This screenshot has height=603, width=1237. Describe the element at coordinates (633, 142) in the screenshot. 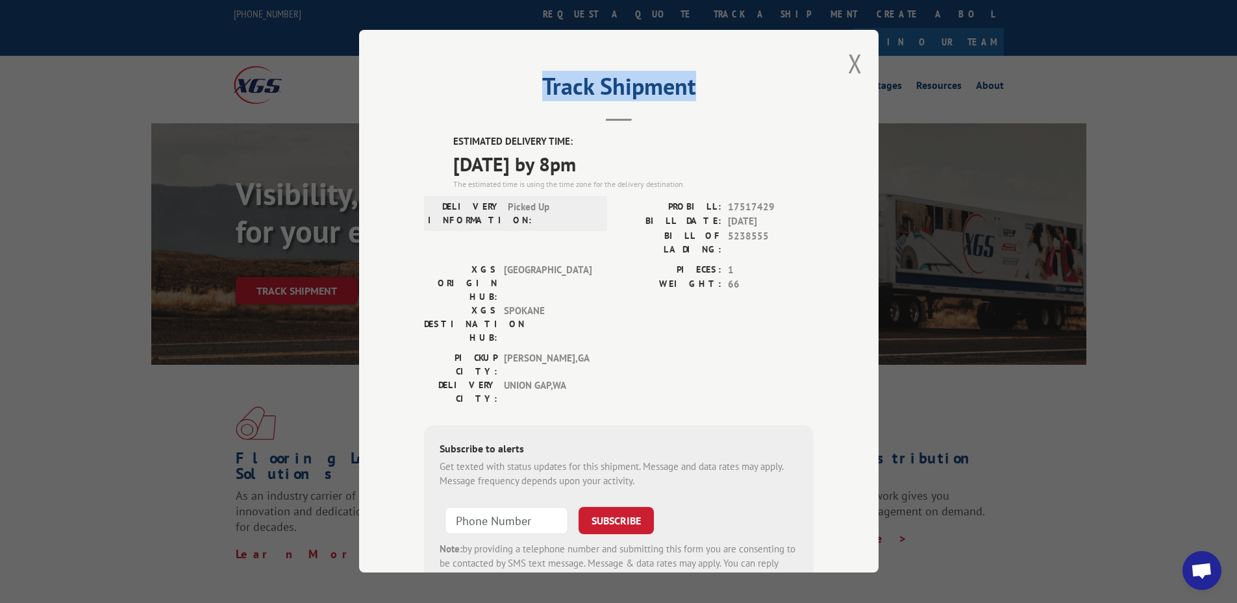

I see `label: ESTIMATED DELIVERY TIME:` at that location.